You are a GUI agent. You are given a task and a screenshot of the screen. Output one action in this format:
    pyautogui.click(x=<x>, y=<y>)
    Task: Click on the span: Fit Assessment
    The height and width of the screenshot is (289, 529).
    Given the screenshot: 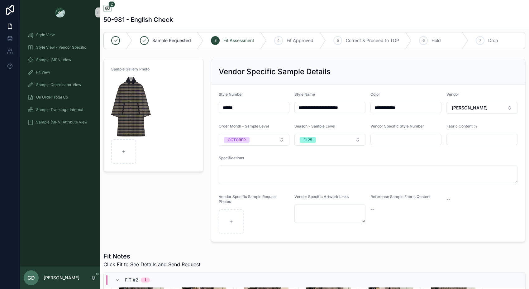 What is the action you would take?
    pyautogui.click(x=239, y=41)
    